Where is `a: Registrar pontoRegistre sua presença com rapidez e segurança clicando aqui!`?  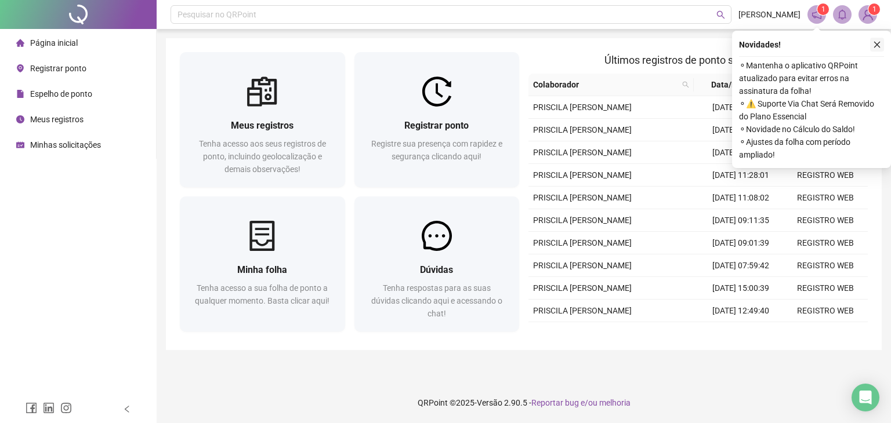
a: Registrar pontoRegistre sua presença com rapidez e segurança clicando aqui! is located at coordinates (437, 119).